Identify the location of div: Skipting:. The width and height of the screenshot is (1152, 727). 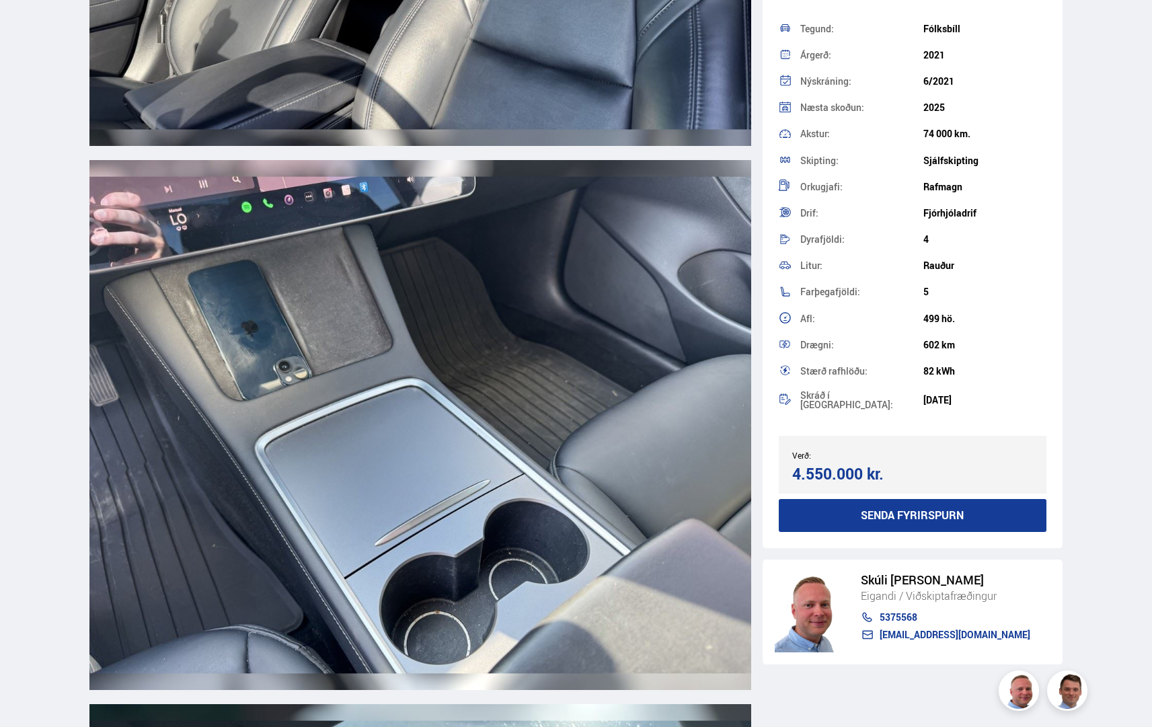
(861, 161).